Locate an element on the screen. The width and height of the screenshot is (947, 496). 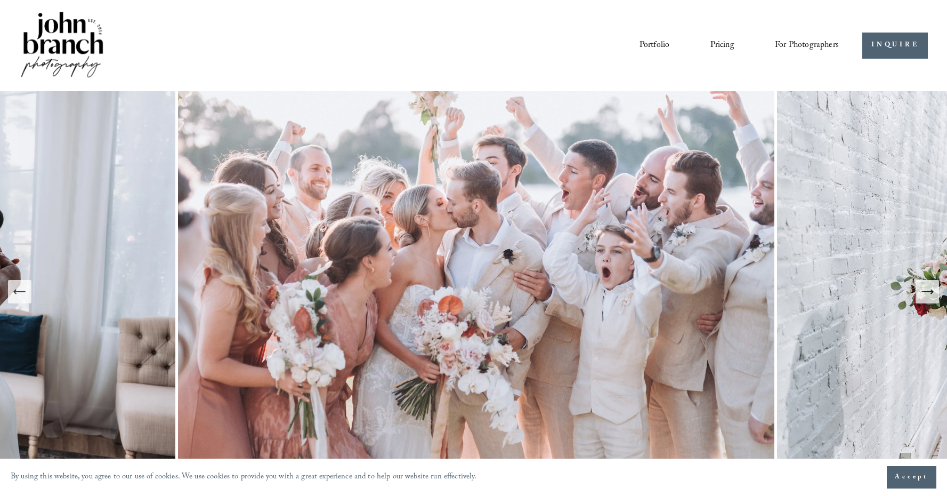
button: Previous Slide is located at coordinates (20, 292).